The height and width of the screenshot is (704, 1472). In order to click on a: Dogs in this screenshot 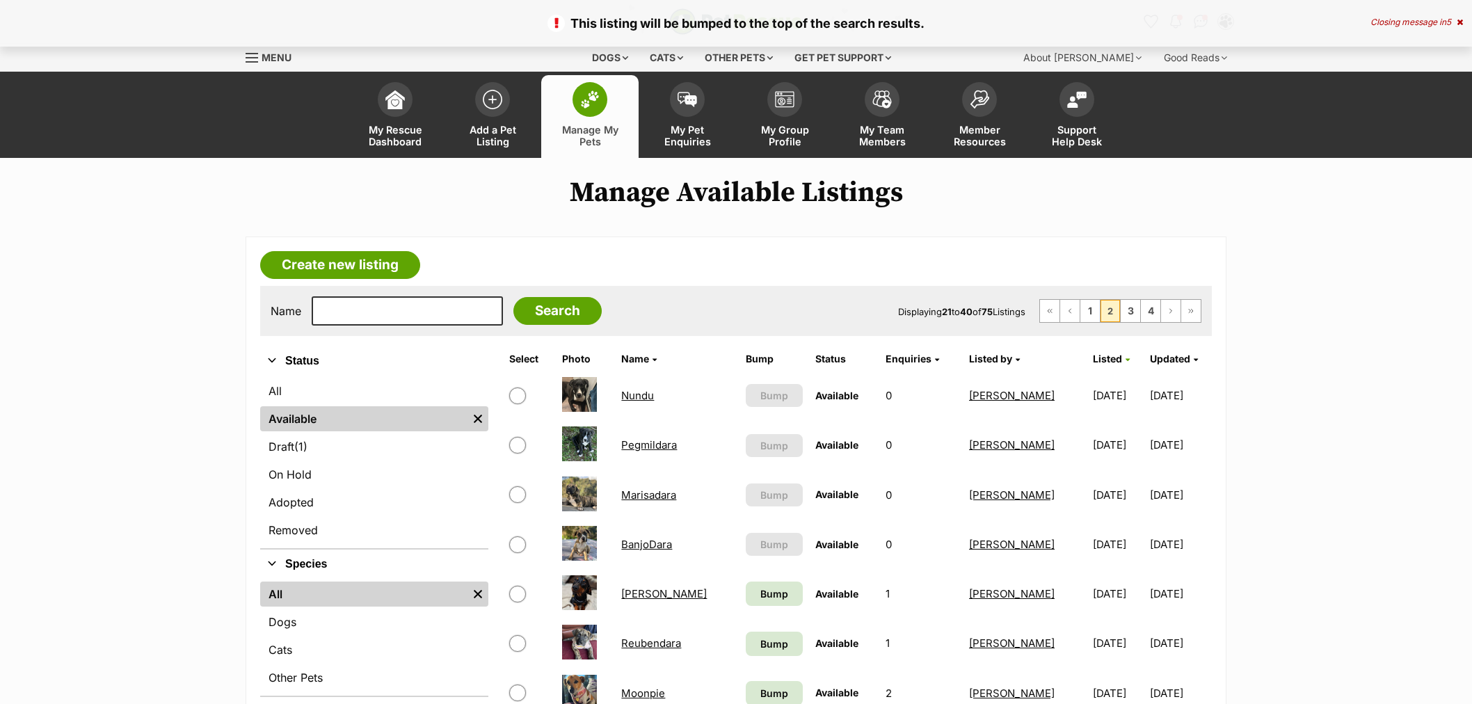, I will do `click(374, 622)`.